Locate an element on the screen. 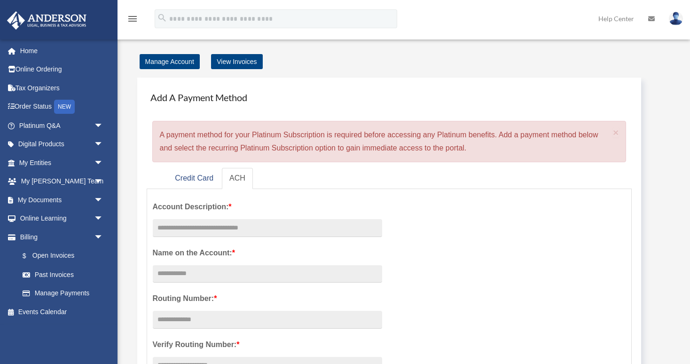  a: ACH is located at coordinates (237, 178).